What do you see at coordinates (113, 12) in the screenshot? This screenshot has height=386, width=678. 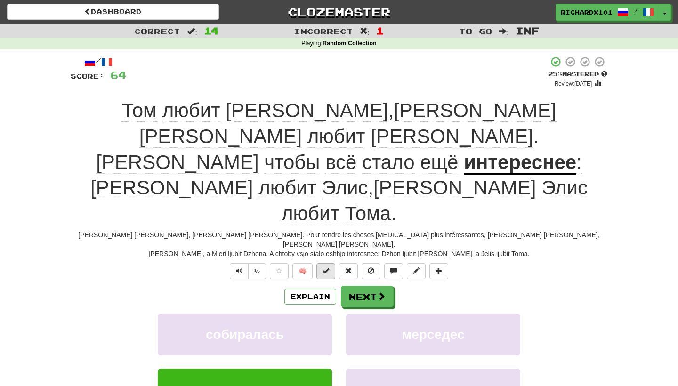 I see `a: Dashboard` at bounding box center [113, 12].